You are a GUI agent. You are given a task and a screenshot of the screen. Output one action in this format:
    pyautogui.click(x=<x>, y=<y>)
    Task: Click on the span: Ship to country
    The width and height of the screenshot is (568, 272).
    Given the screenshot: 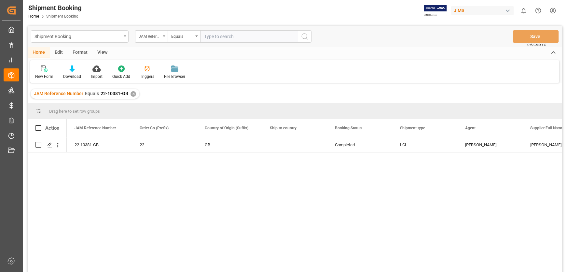 What is the action you would take?
    pyautogui.click(x=283, y=128)
    